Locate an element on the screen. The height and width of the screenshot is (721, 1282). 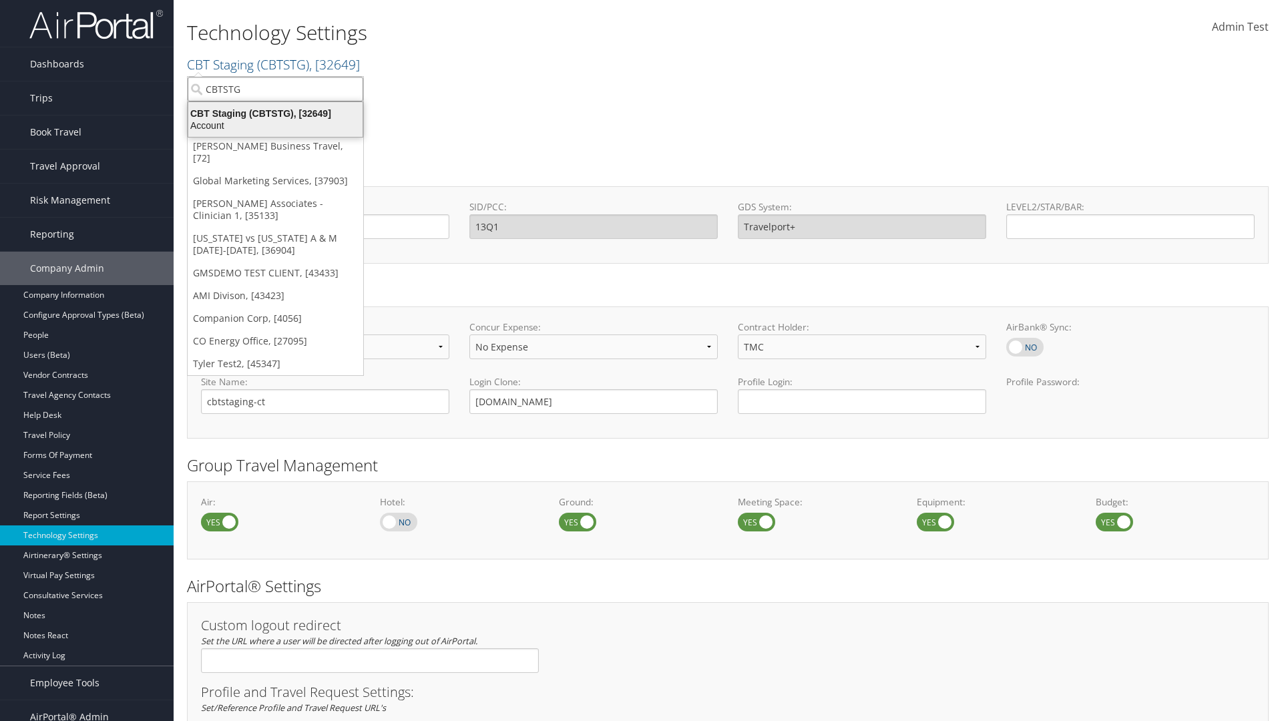
a: Tyler Test2, [45347] is located at coordinates (275, 364).